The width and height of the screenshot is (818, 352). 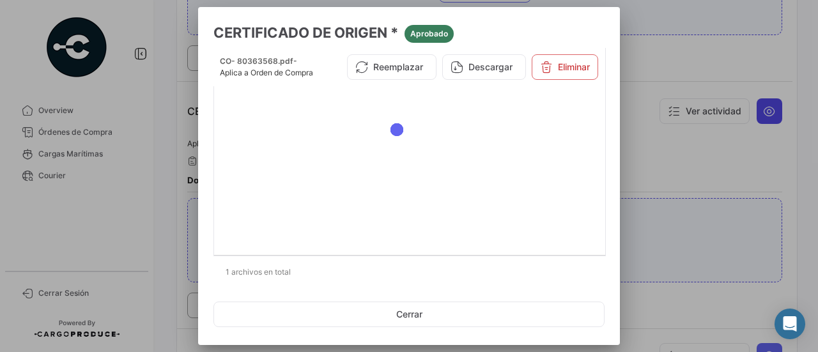 I want to click on div: Abrir Intercom Messenger, so click(x=790, y=324).